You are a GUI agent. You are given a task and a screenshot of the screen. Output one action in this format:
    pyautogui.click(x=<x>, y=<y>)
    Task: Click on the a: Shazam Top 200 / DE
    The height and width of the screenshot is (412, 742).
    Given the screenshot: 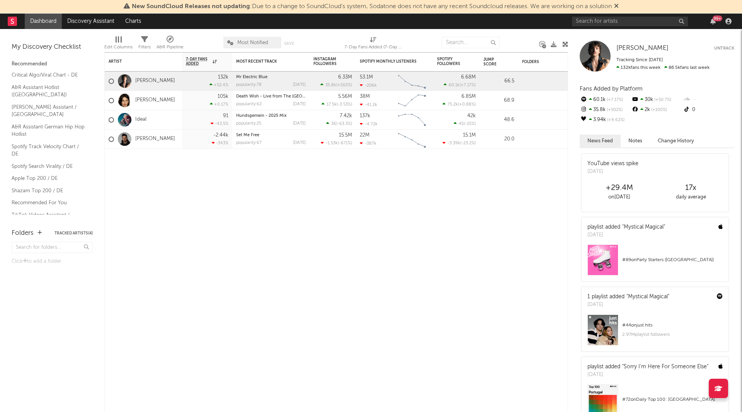 What is the action you would take?
    pyautogui.click(x=48, y=191)
    